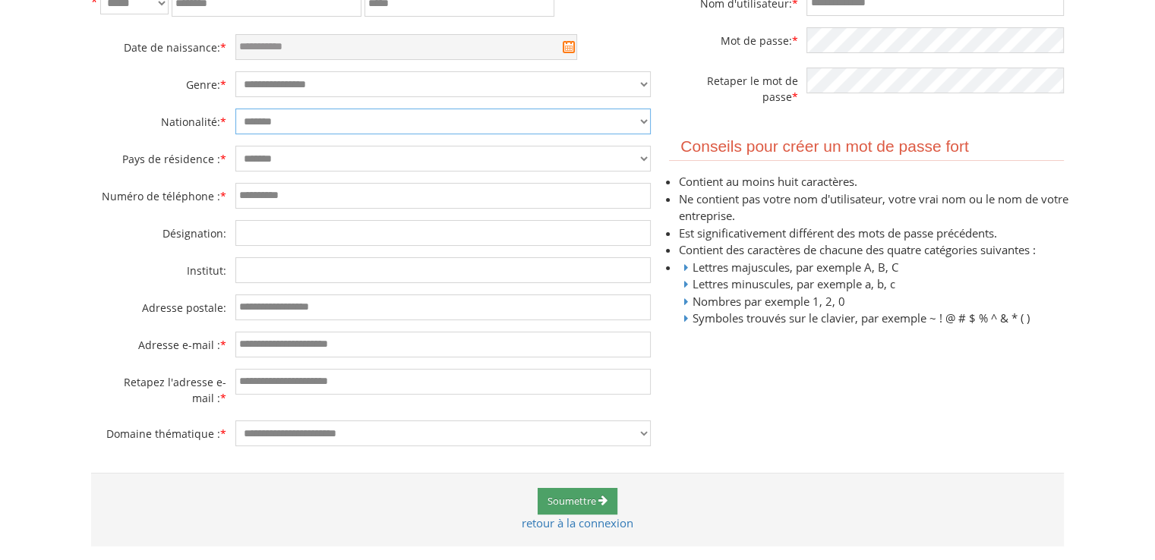 This screenshot has height=560, width=1155. Describe the element at coordinates (577, 501) in the screenshot. I see `a: Soumettre` at that location.